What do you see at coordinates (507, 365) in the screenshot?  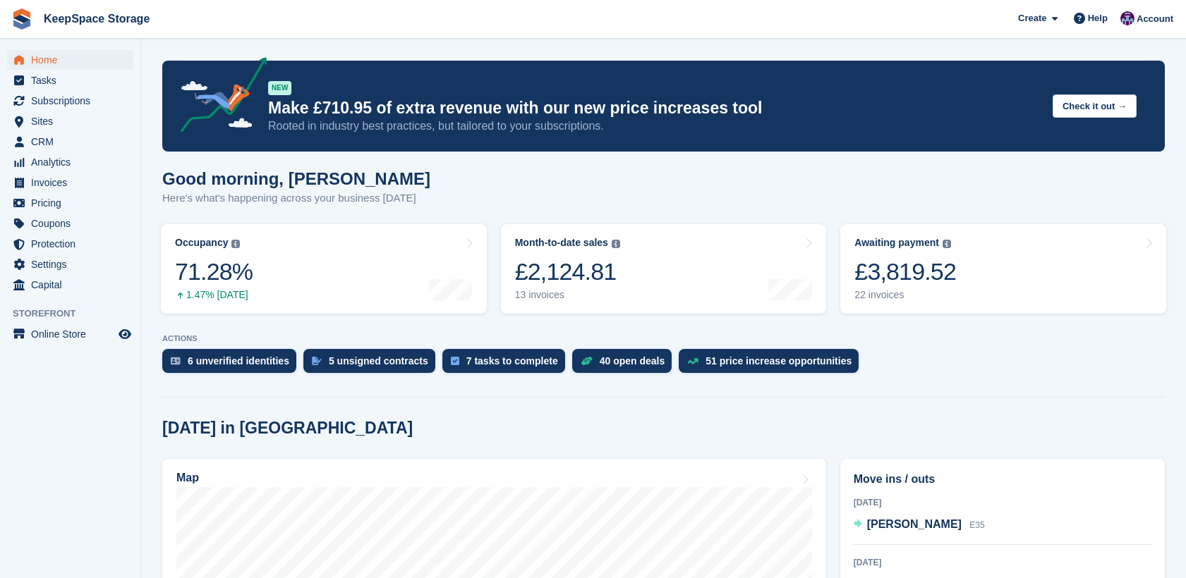 I see `a: 7 tasks to complete` at bounding box center [507, 365].